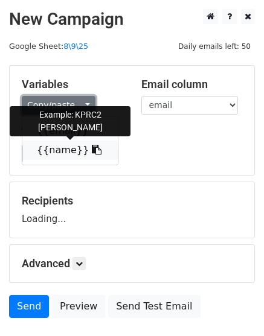 The height and width of the screenshot is (336, 264). I want to click on h5: Advanced, so click(132, 264).